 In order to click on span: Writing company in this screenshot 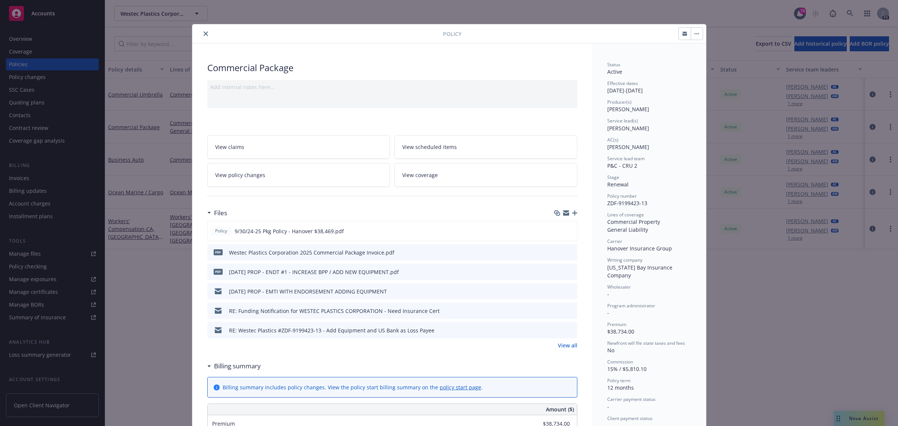, I will do `click(625, 260)`.